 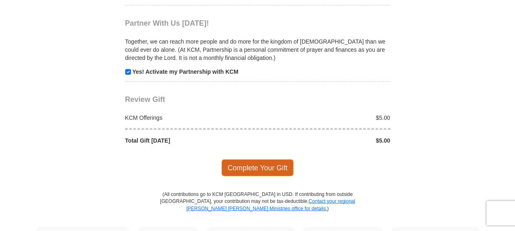 I want to click on div: KCM Offerings, so click(x=189, y=118).